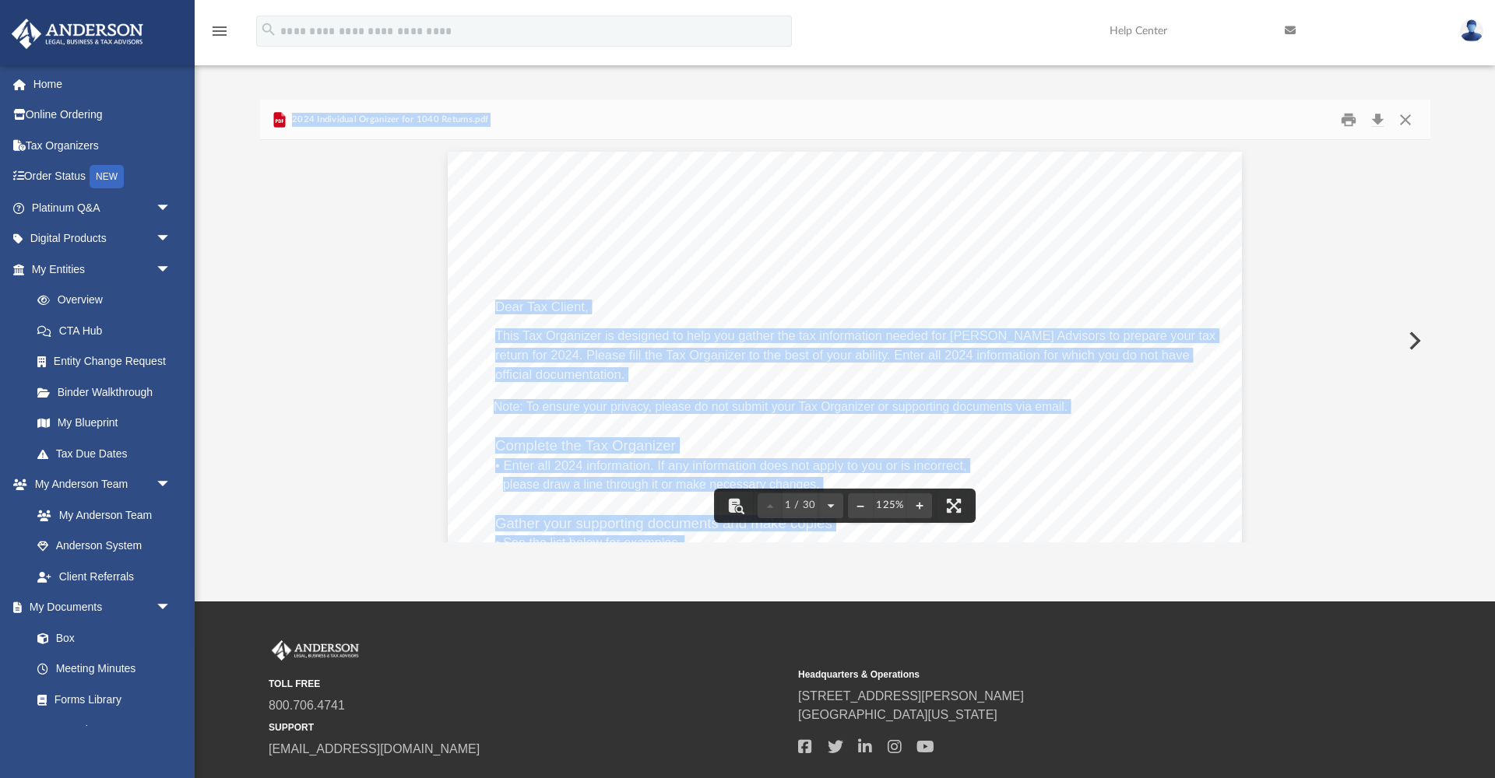 The width and height of the screenshot is (1495, 778). What do you see at coordinates (269, 30) in the screenshot?
I see `i: search` at bounding box center [269, 30].